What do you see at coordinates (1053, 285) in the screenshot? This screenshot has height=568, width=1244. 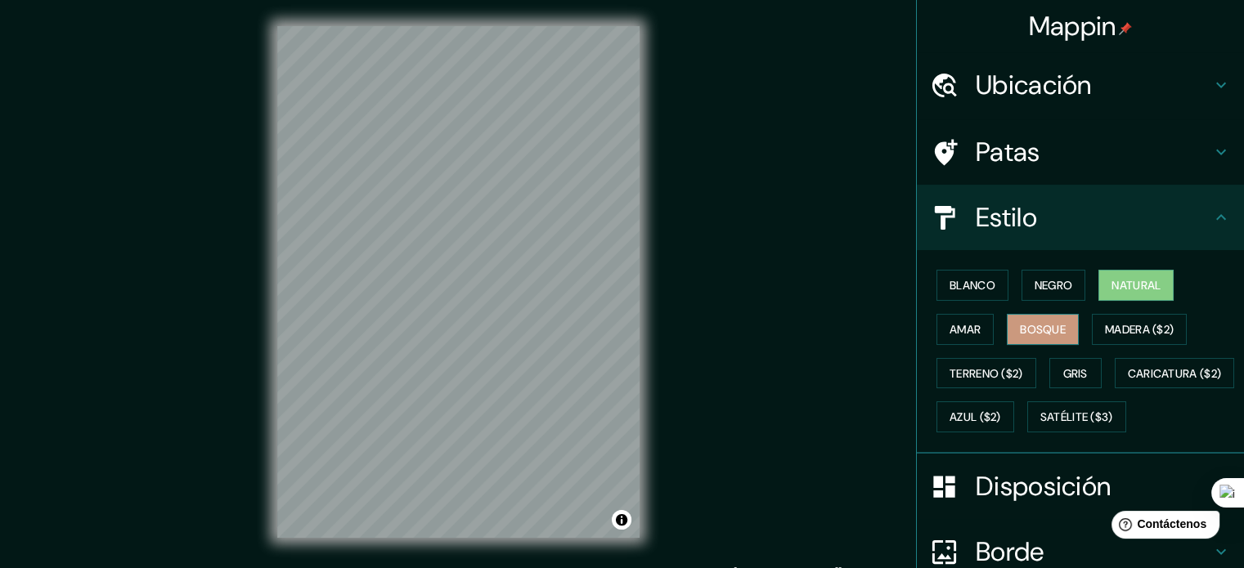 I see `font: Negro` at bounding box center [1053, 285].